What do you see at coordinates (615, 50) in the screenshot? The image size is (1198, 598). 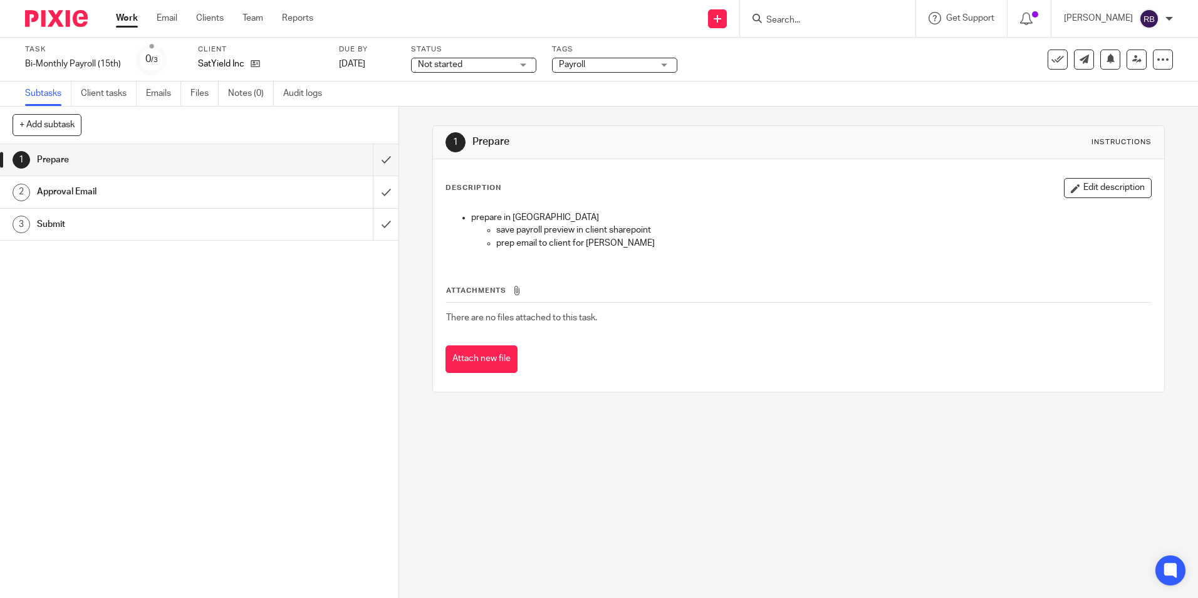 I see `label: Tags` at bounding box center [615, 50].